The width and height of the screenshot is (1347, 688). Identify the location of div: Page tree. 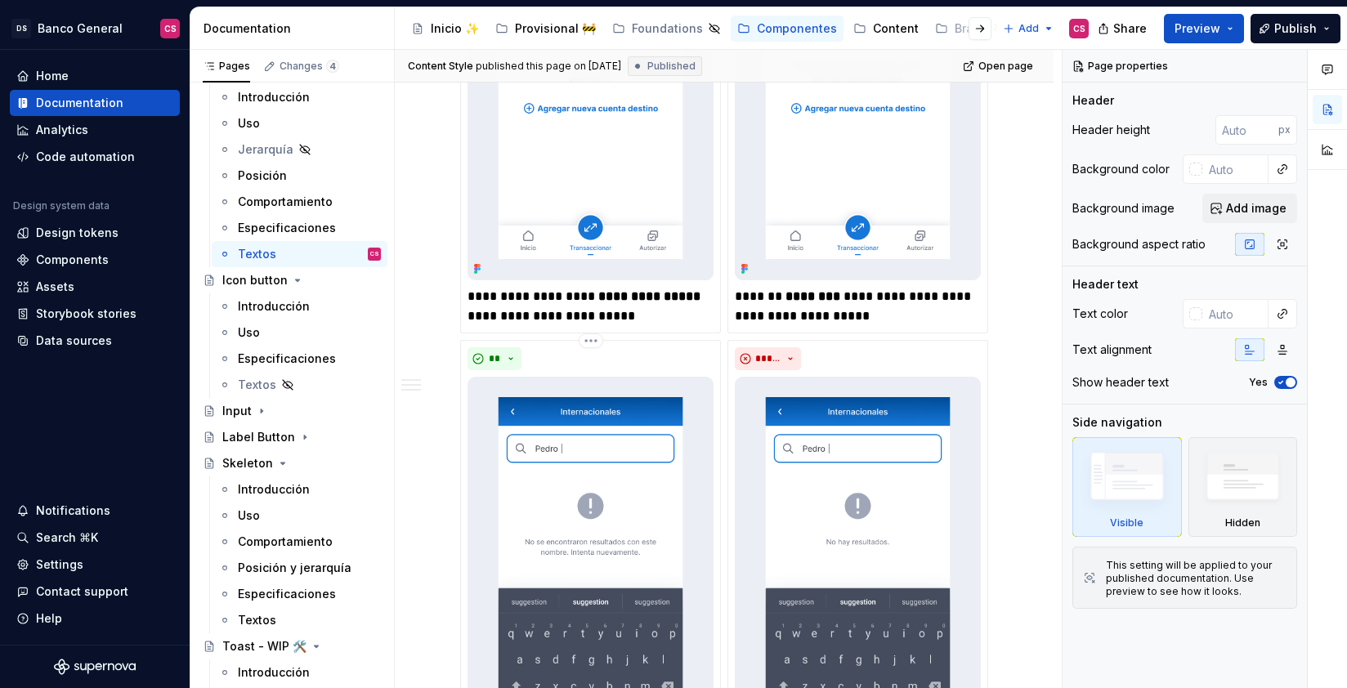
(700, 29).